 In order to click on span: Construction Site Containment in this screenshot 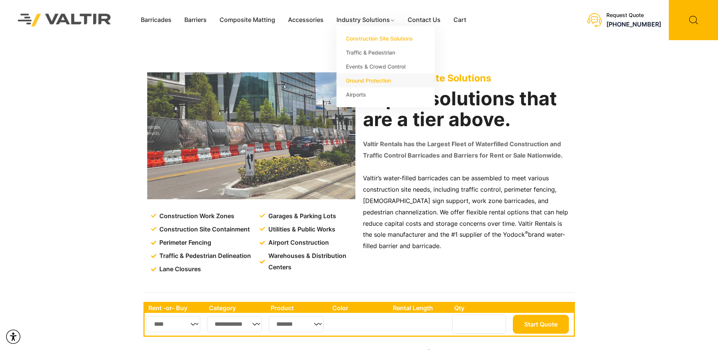, I will do `click(204, 229)`.